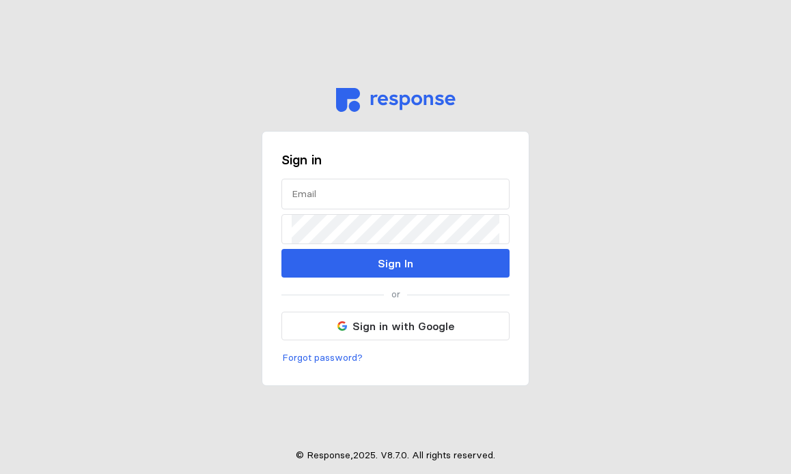 The image size is (791, 474). I want to click on p: Forgot password?, so click(322, 358).